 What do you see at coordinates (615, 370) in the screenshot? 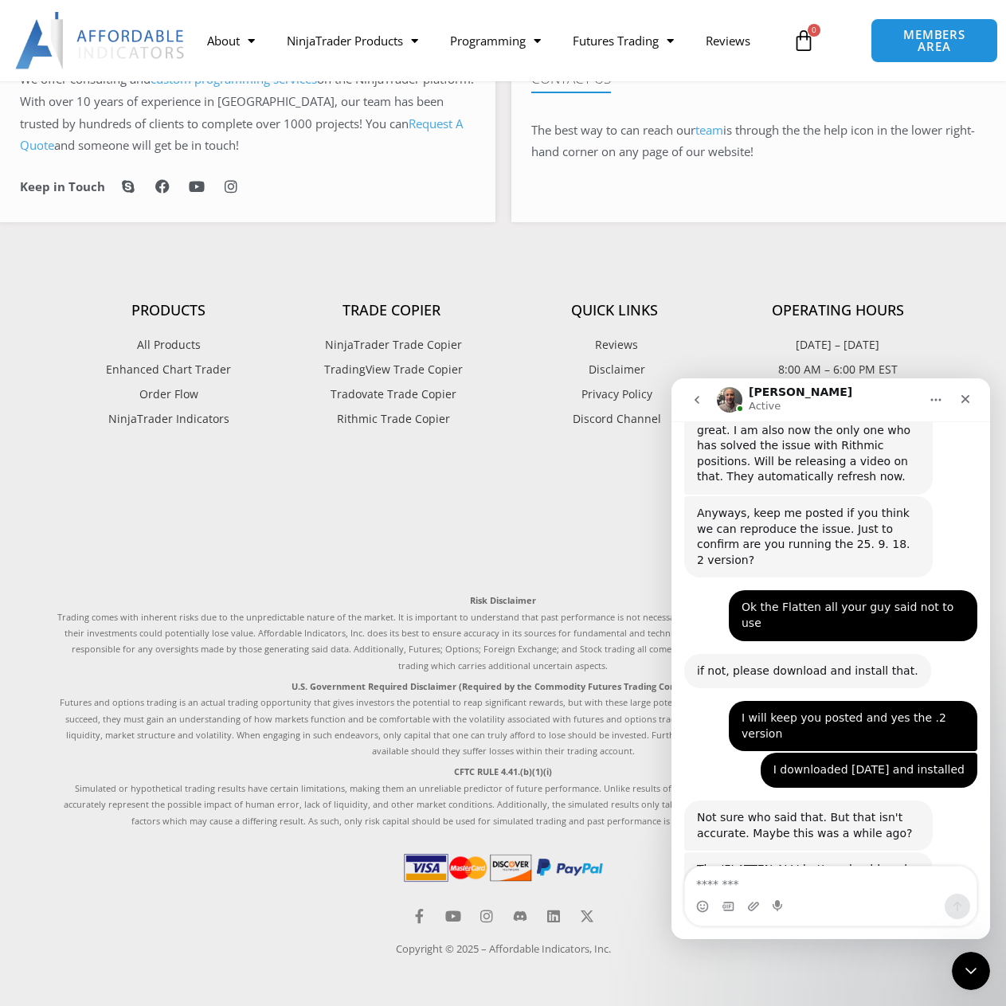
I see `span: Disclaimer` at bounding box center [615, 370].